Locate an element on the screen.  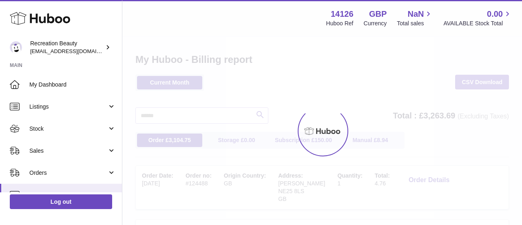
span: AVAILABLE Stock Total is located at coordinates (478, 23).